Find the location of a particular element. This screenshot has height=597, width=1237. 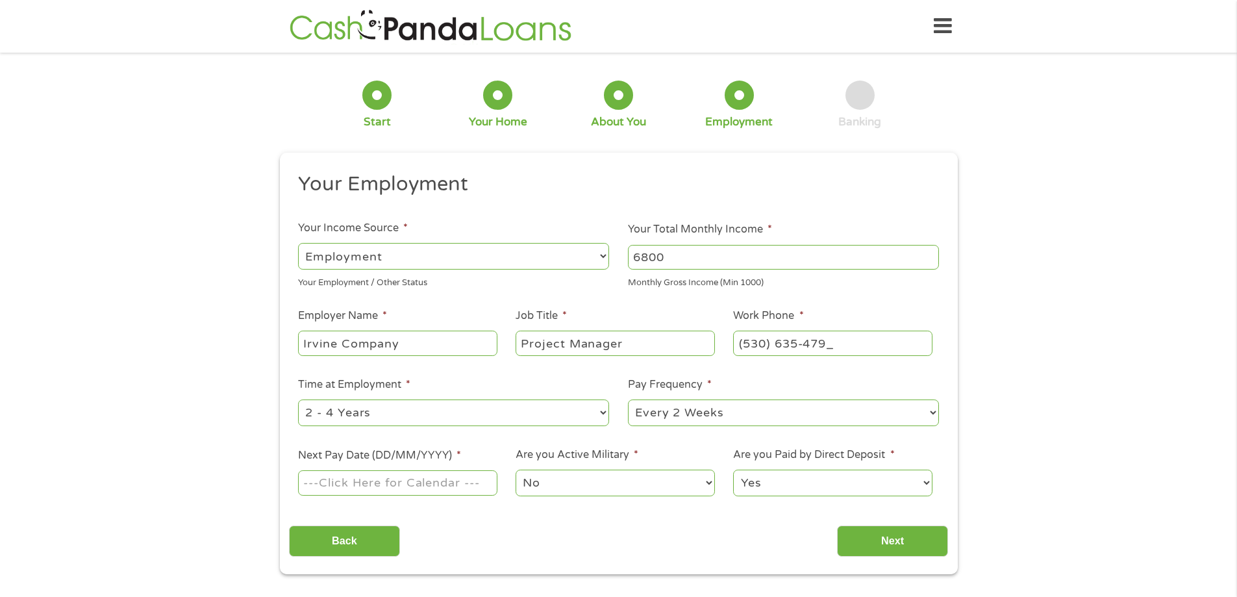

input: Walmart is located at coordinates (397, 343).